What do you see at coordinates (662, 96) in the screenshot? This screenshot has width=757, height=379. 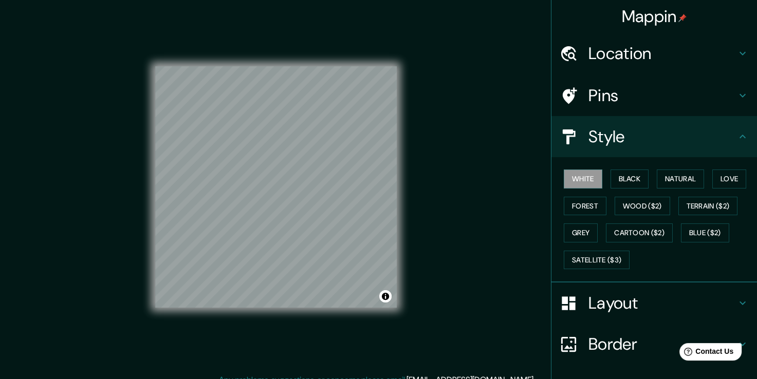 I see `h4: Pins` at bounding box center [662, 96].